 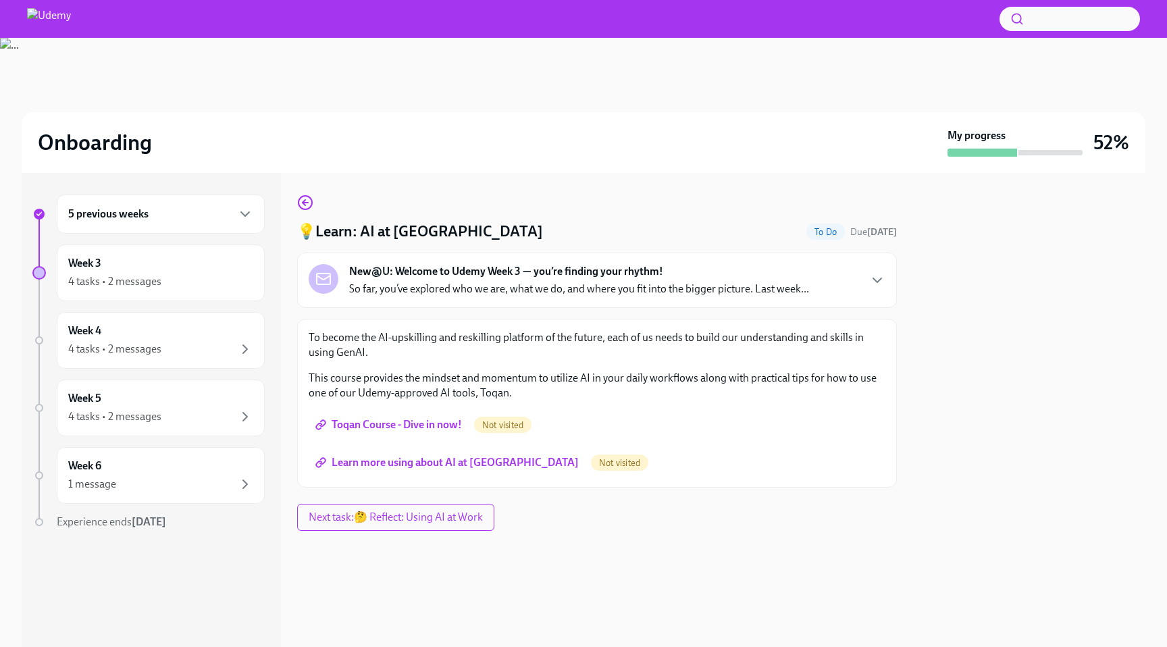 What do you see at coordinates (597, 385) in the screenshot?
I see `p: This course provides the mindset and momentum to utilize AI in your daily workflows along with pr...` at bounding box center [597, 385].